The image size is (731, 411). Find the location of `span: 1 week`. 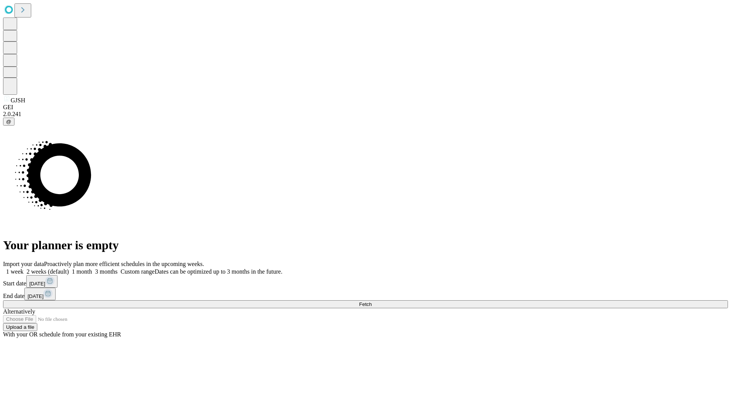

span: 1 week is located at coordinates (15, 272).